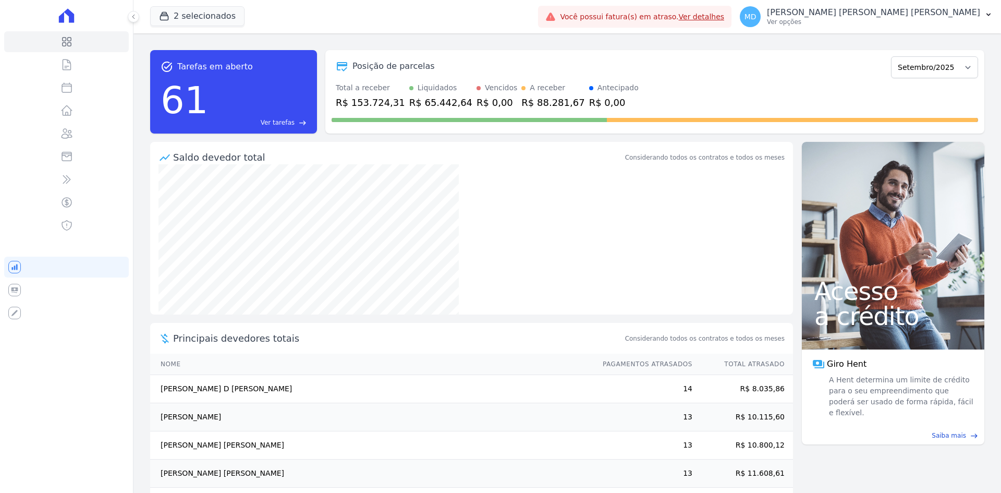  I want to click on span: a crédito, so click(893, 316).